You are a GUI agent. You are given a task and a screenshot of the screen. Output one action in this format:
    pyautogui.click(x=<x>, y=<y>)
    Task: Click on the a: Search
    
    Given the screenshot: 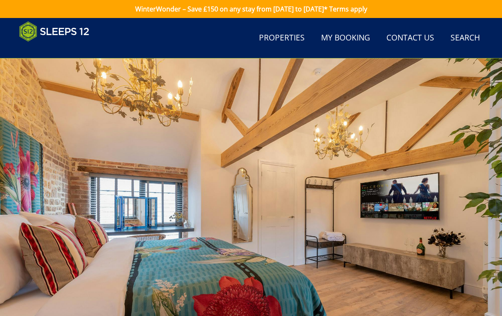 What is the action you would take?
    pyautogui.click(x=465, y=38)
    